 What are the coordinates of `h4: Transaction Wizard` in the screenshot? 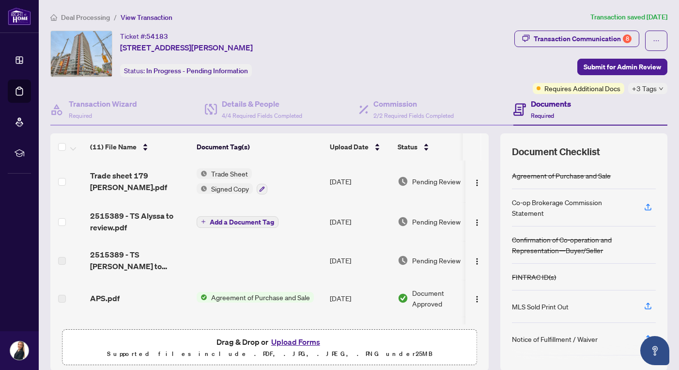 It's located at (103, 104).